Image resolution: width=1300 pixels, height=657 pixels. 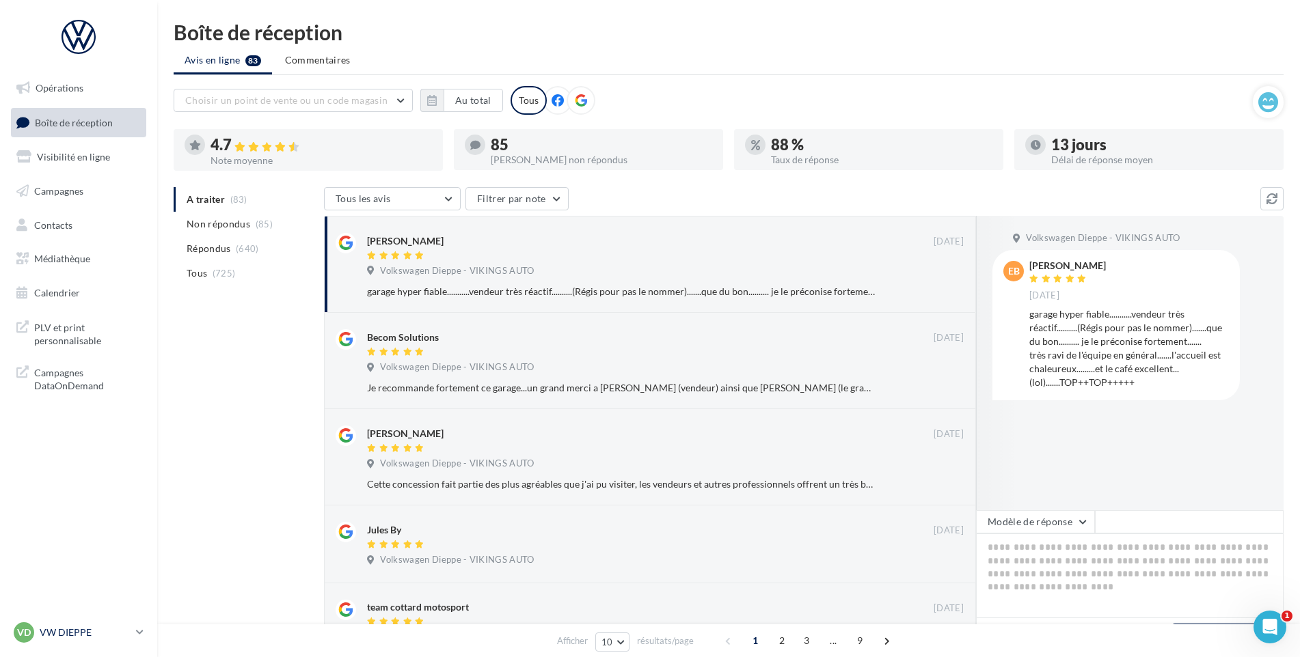 I want to click on div: Note moyenne, so click(x=321, y=161).